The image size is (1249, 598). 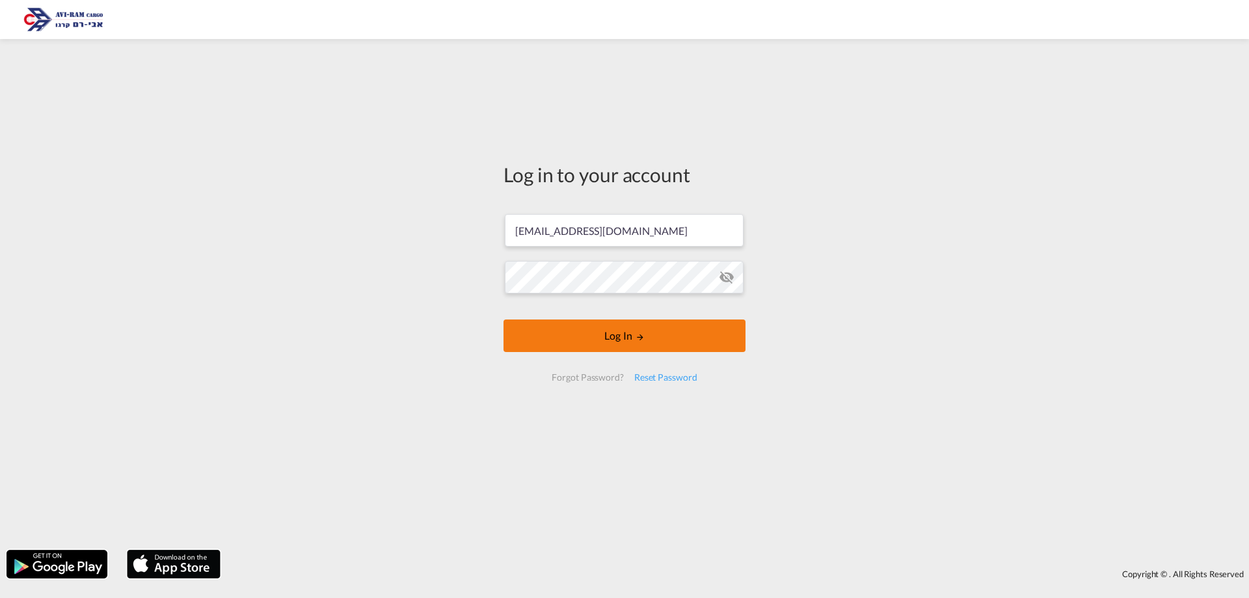 What do you see at coordinates (57, 564) in the screenshot?
I see `img: google.png` at bounding box center [57, 564].